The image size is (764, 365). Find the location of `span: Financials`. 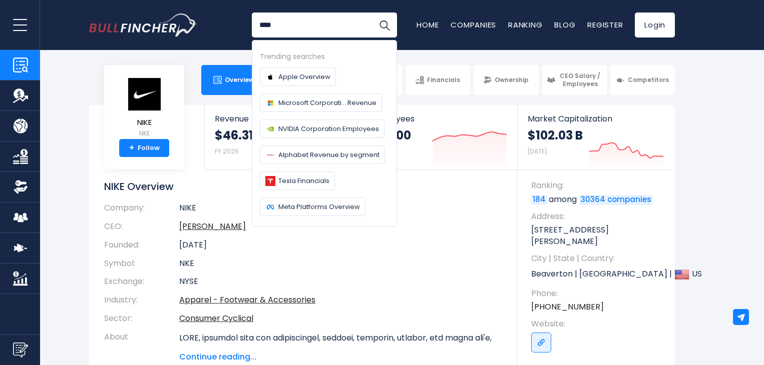

span: Financials is located at coordinates (443, 80).